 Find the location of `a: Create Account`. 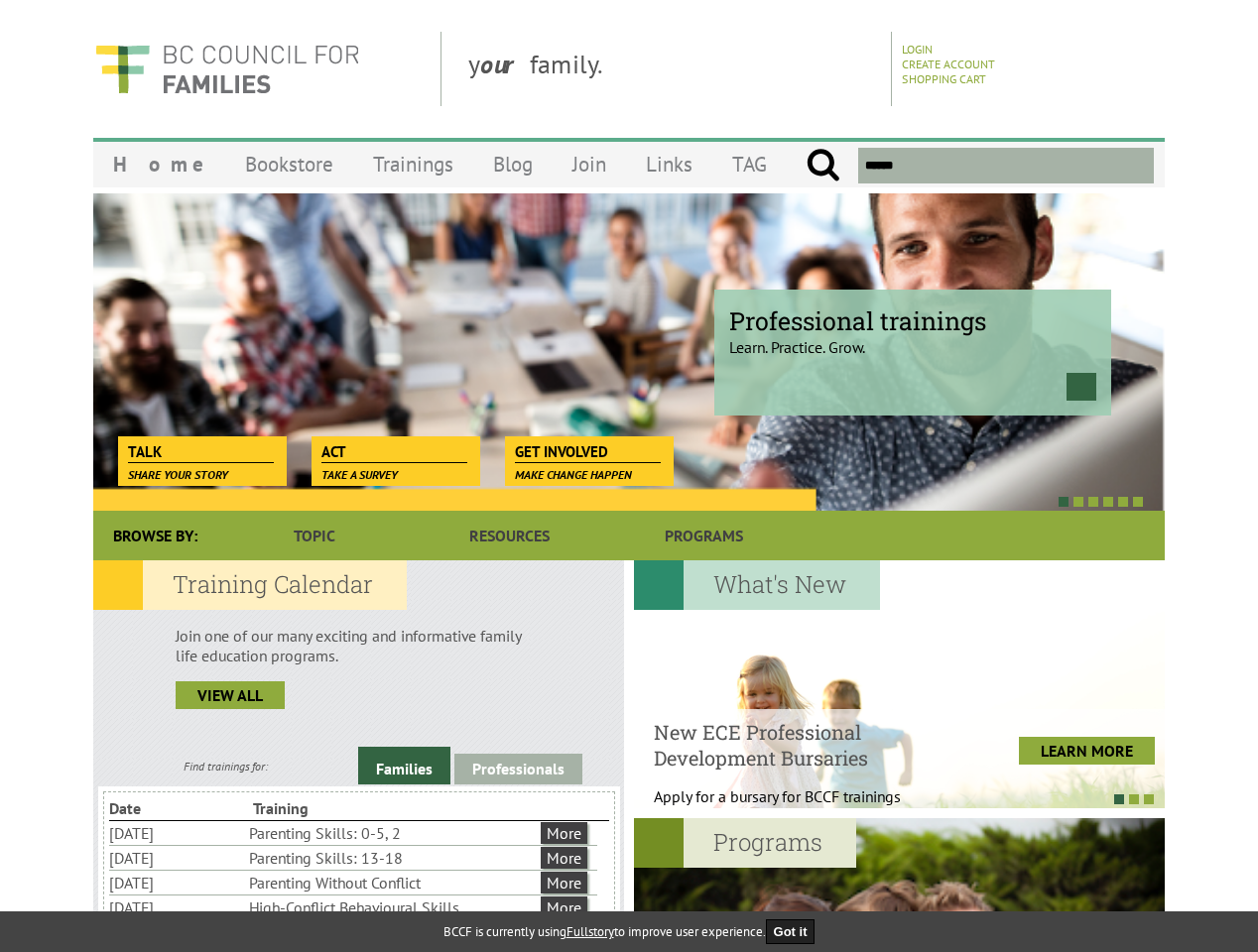

a: Create Account is located at coordinates (948, 63).